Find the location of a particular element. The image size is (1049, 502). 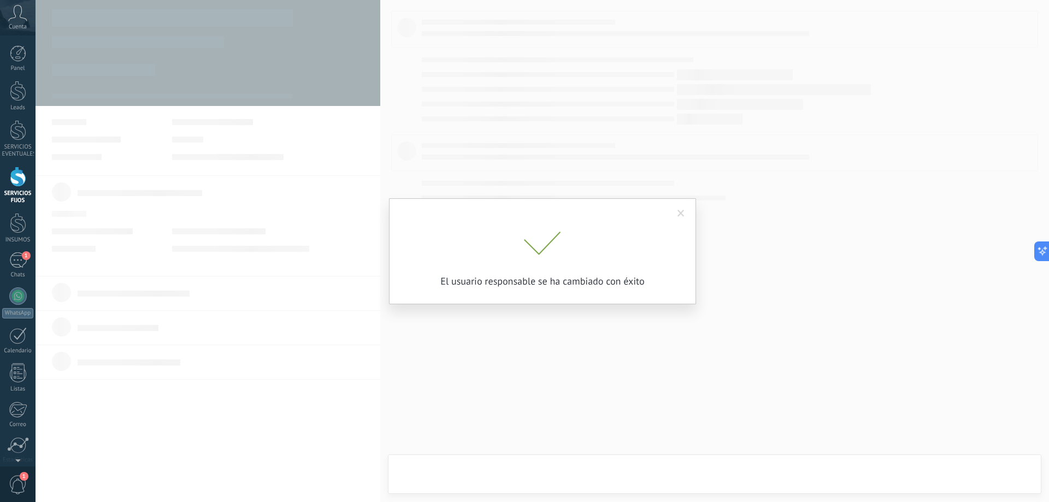

div: SERVICIOS FIJOS is located at coordinates (18, 197).